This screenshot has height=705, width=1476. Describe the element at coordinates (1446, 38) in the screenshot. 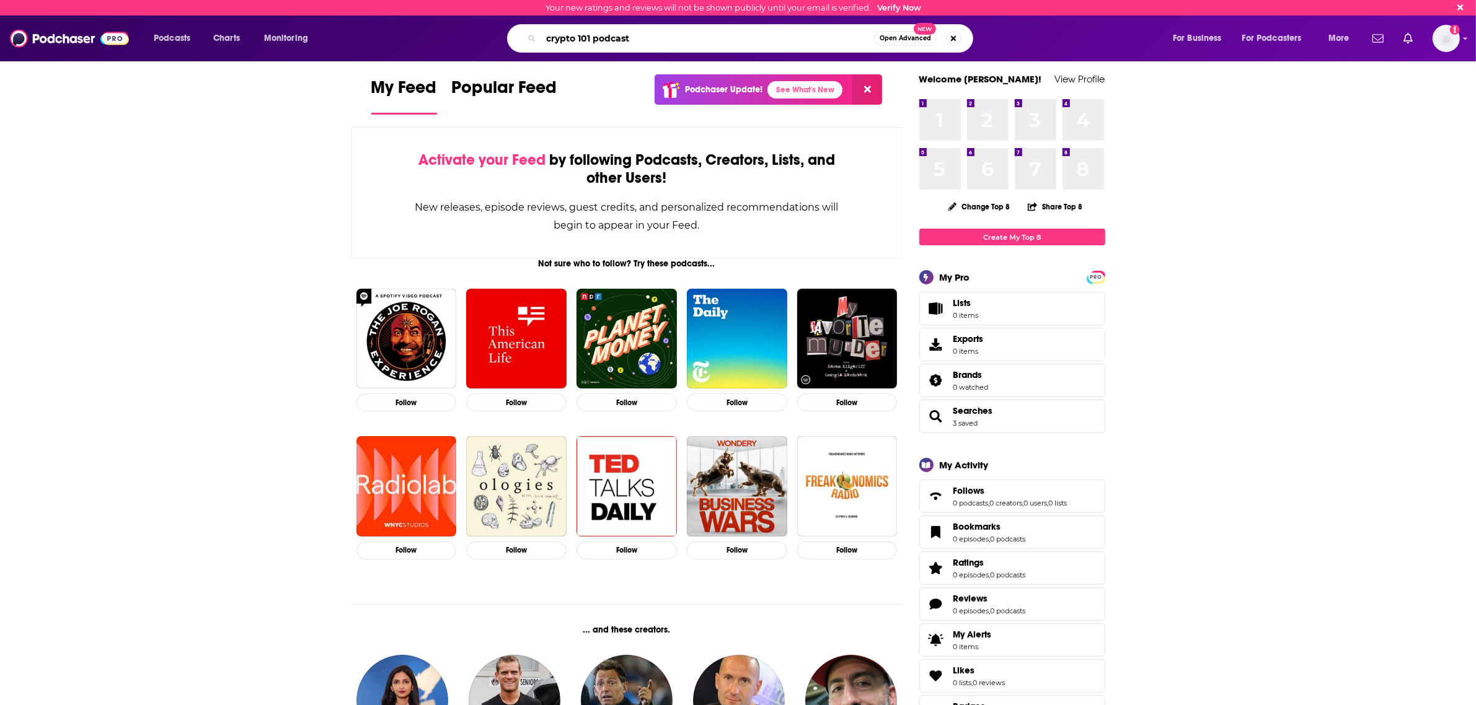

I see `img: User Profile` at that location.